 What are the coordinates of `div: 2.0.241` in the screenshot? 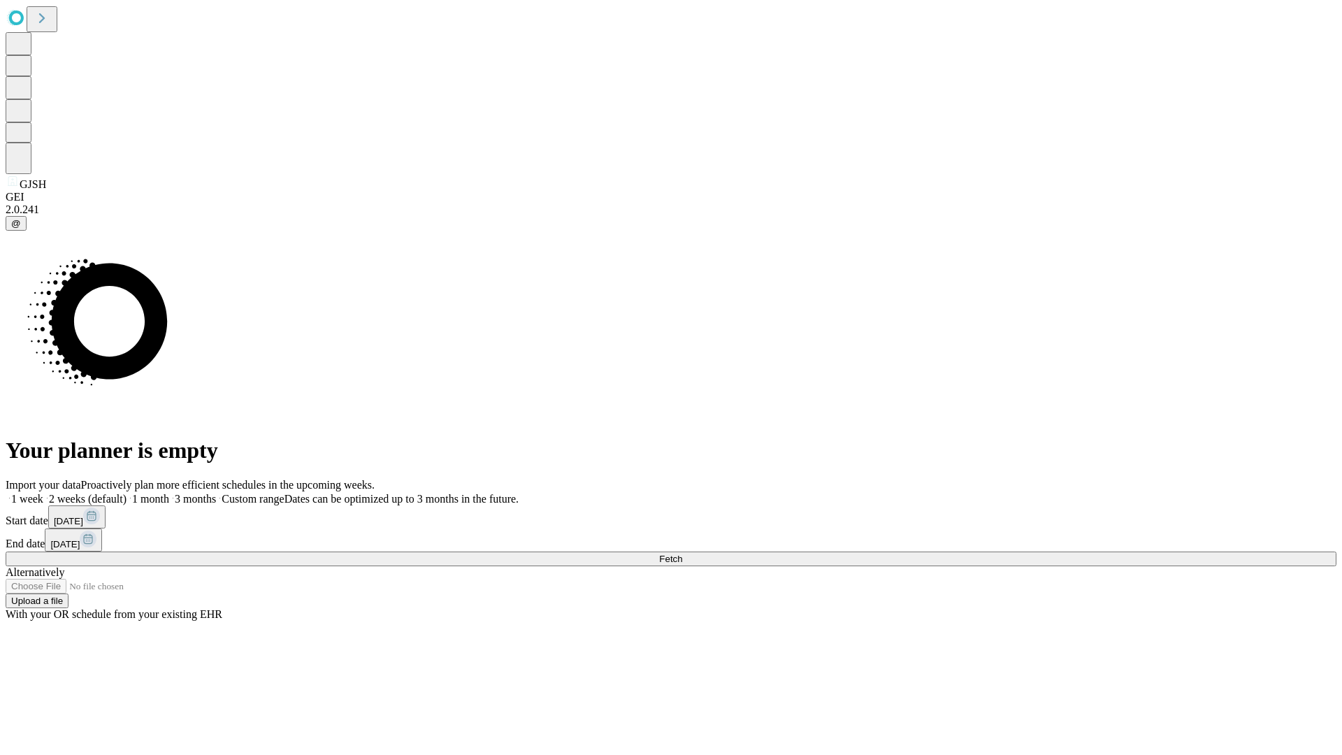 It's located at (671, 210).